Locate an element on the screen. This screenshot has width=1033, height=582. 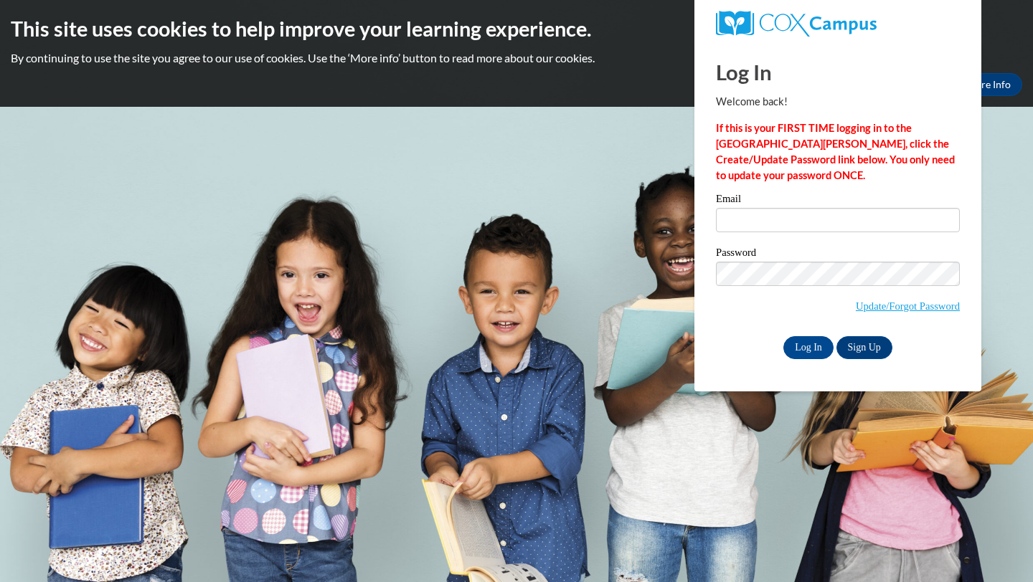
h2: This site uses cookies to help improve your learning experience. is located at coordinates (516, 29).